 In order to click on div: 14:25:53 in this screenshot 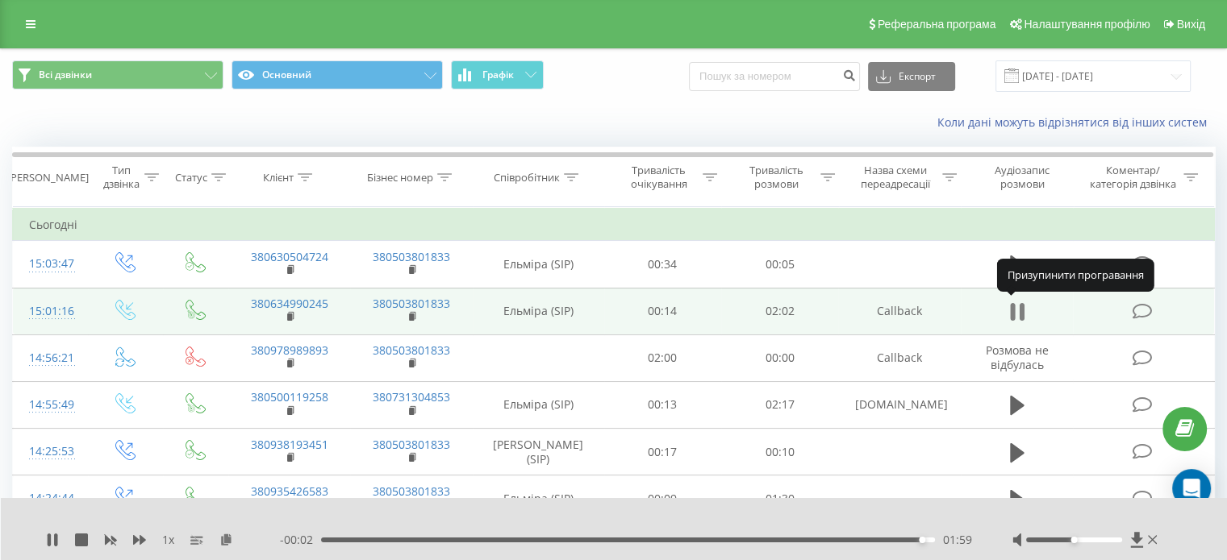, I will do `click(50, 452)`.